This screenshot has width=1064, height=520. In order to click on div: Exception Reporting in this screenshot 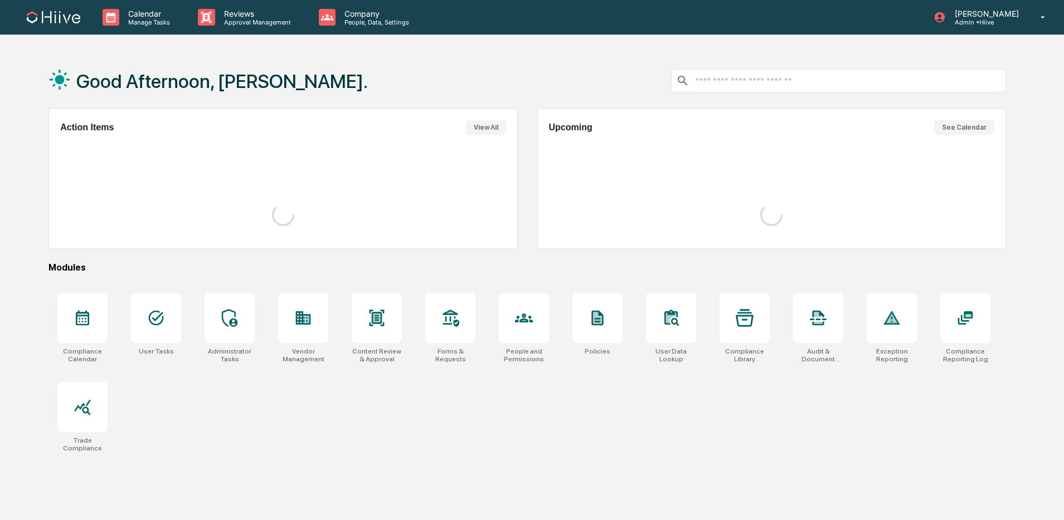, I will do `click(892, 356)`.